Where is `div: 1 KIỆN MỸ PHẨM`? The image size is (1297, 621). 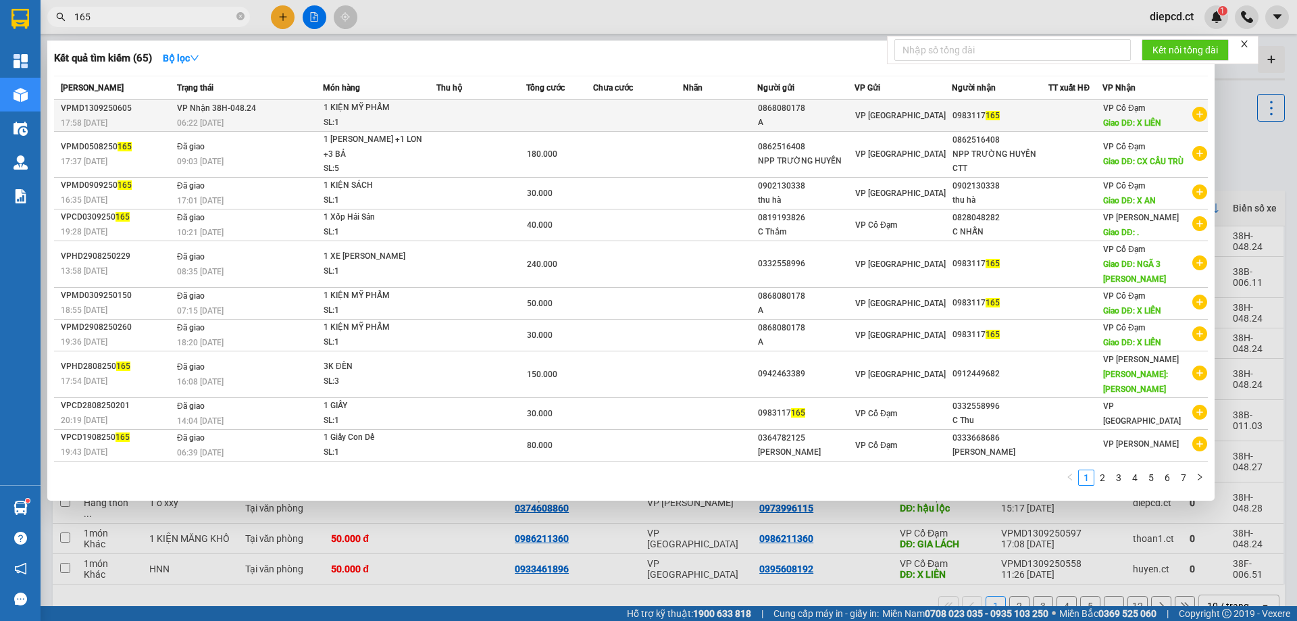
div: 1 KIỆN MỸ PHẨM is located at coordinates (374, 108).